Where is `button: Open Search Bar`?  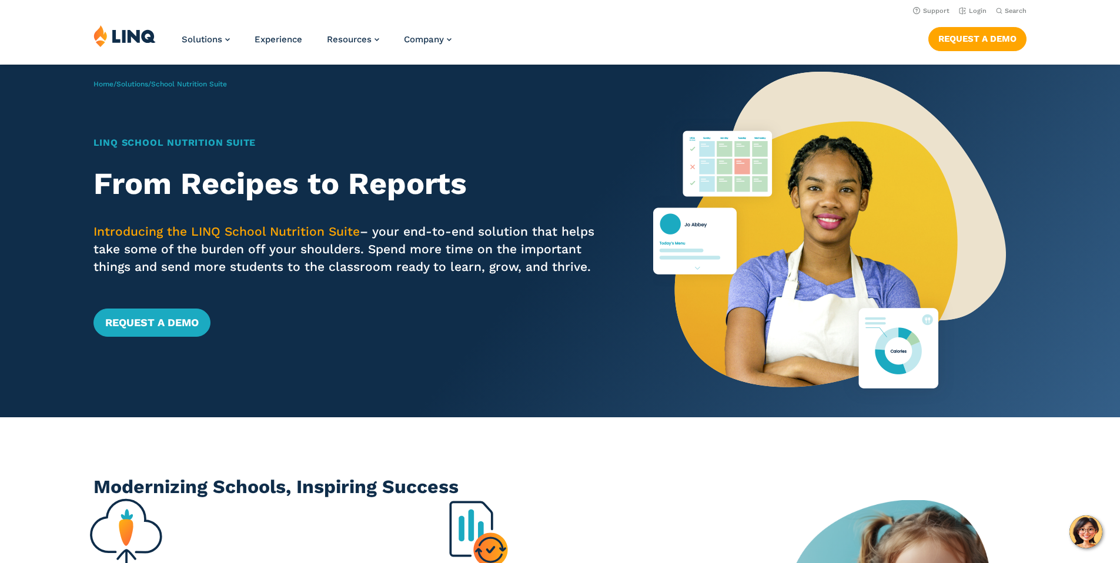 button: Open Search Bar is located at coordinates (1011, 11).